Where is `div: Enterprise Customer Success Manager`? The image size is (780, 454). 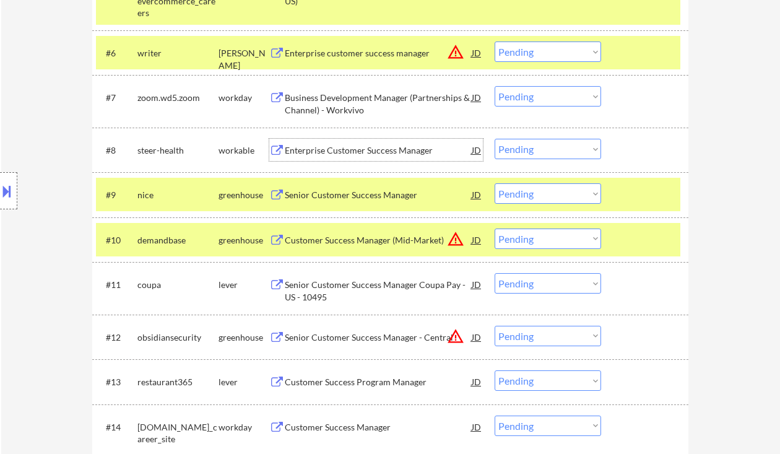
div: Enterprise Customer Success Manager is located at coordinates (378, 150).